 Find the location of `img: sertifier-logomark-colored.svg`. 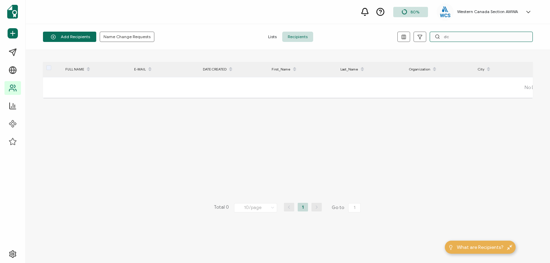

img: sertifier-logomark-colored.svg is located at coordinates (12, 12).